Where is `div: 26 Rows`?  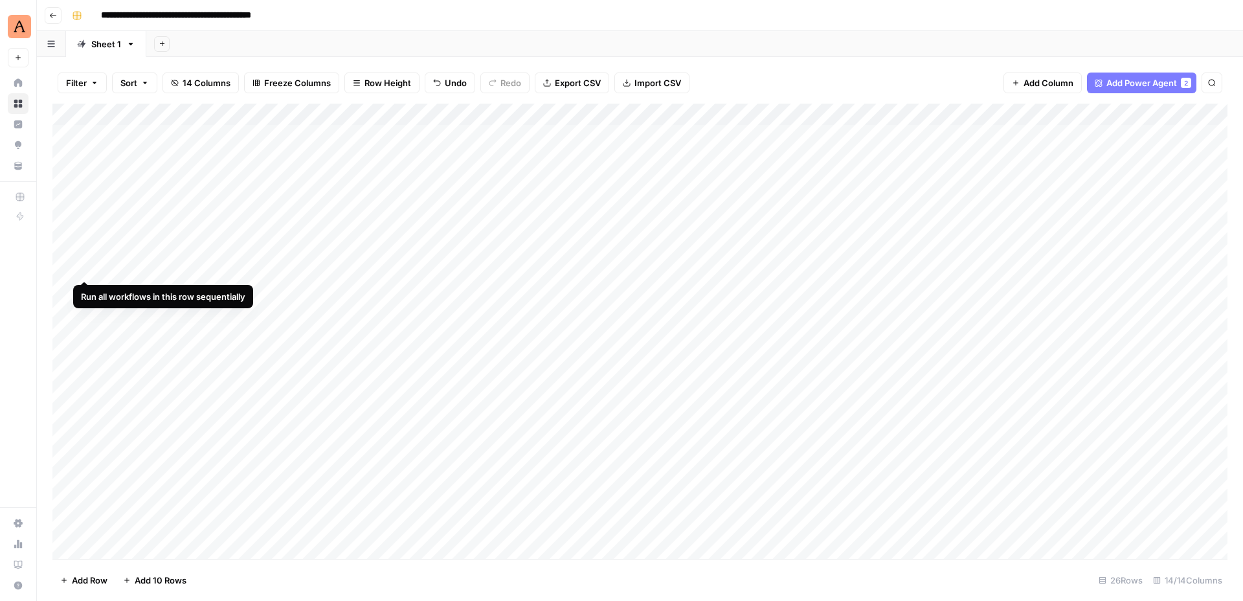 div: 26 Rows is located at coordinates (1121, 580).